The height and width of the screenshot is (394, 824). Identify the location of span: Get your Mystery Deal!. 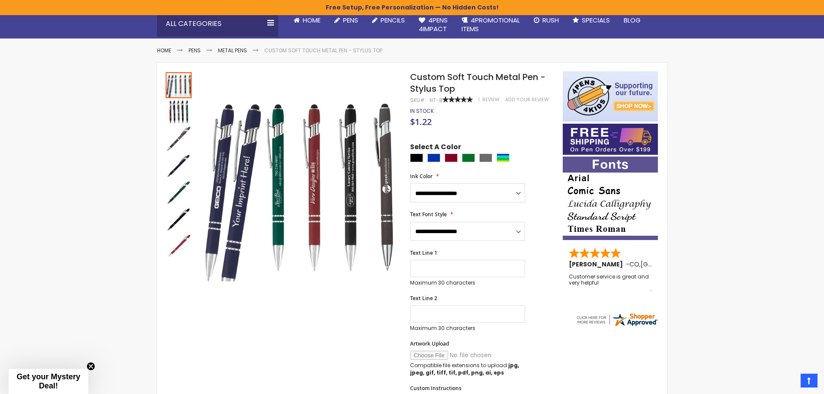
(48, 381).